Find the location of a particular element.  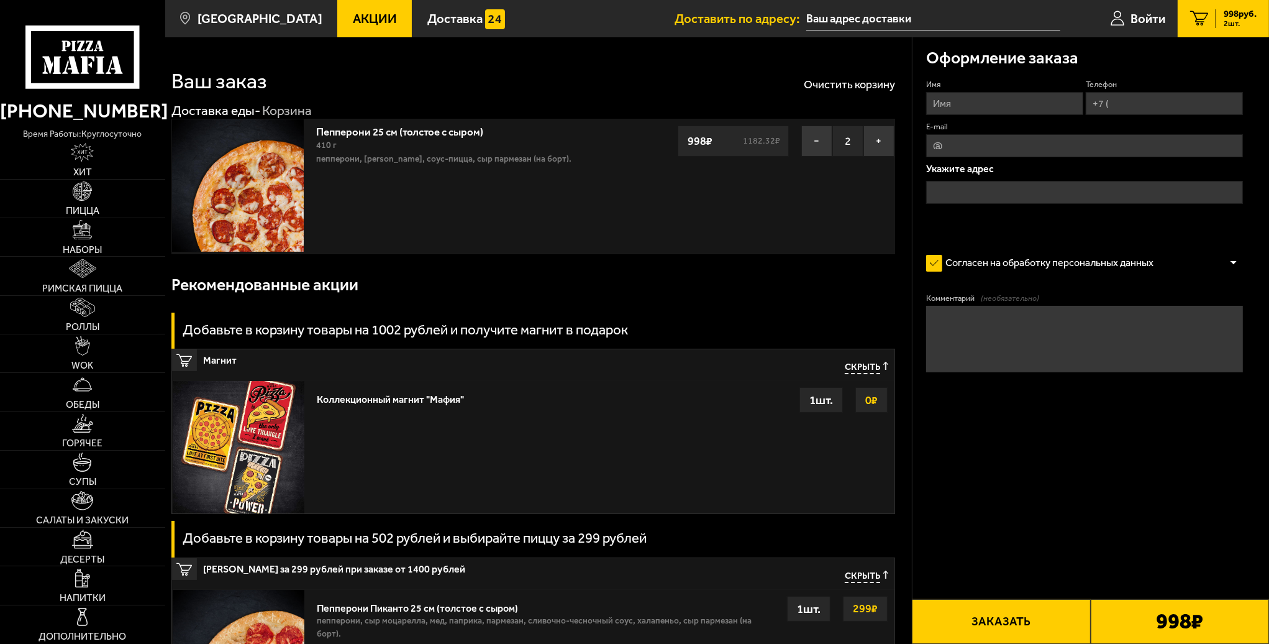

input: Имя is located at coordinates (1005, 103).